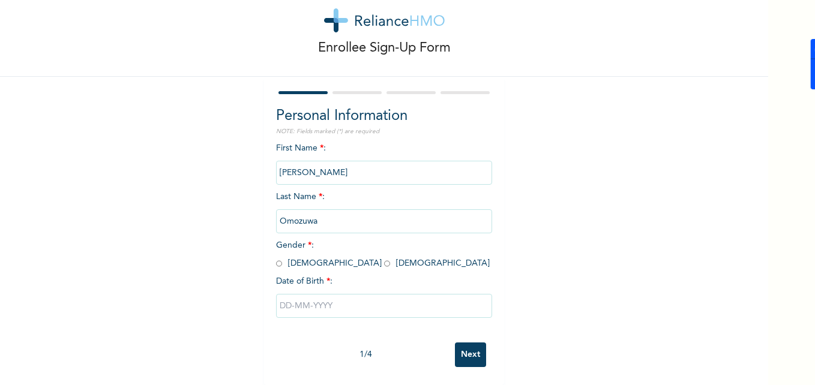 Image resolution: width=815 pixels, height=385 pixels. Describe the element at coordinates (384, 209) in the screenshot. I see `span: Last Name :` at that location.